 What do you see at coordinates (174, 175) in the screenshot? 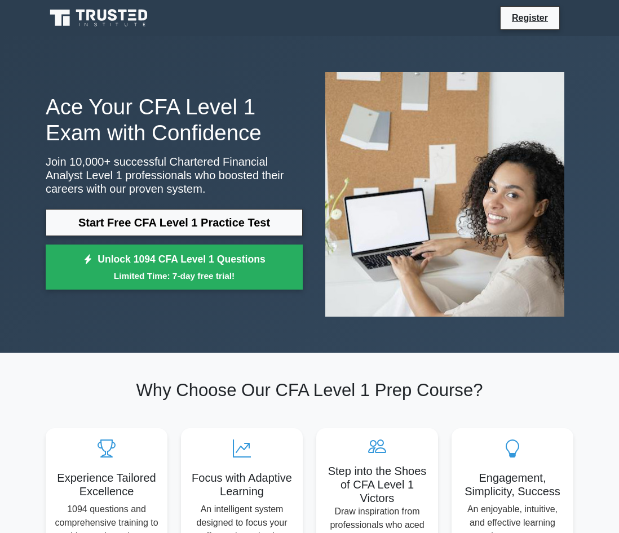
I see `p: Join 10,000+ successful Chartered Financial Analyst Level 1 professionals who boosted their caree...` at bounding box center [174, 175].